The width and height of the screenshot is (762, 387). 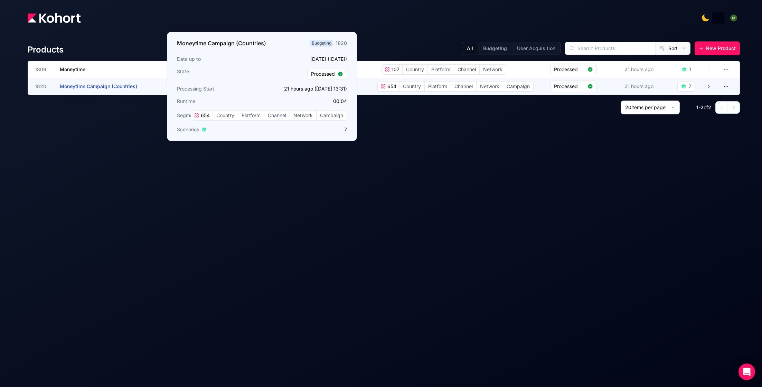 I want to click on span: 1820, so click(x=43, y=86).